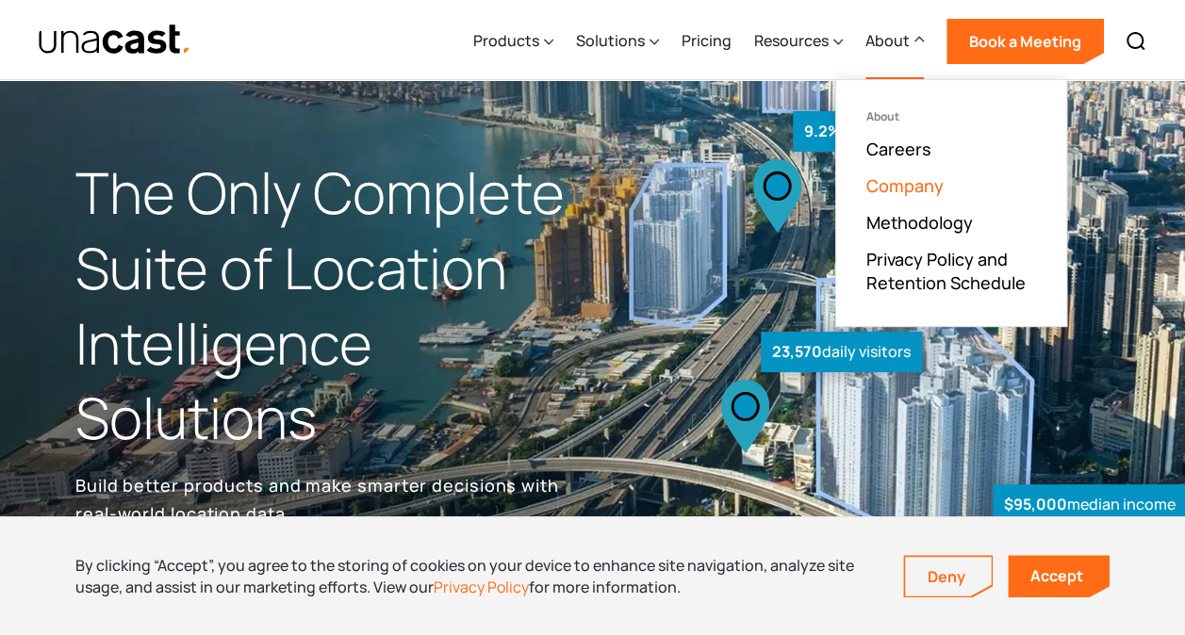  What do you see at coordinates (841, 352) in the screenshot?
I see `div: daily visitors` at bounding box center [841, 352].